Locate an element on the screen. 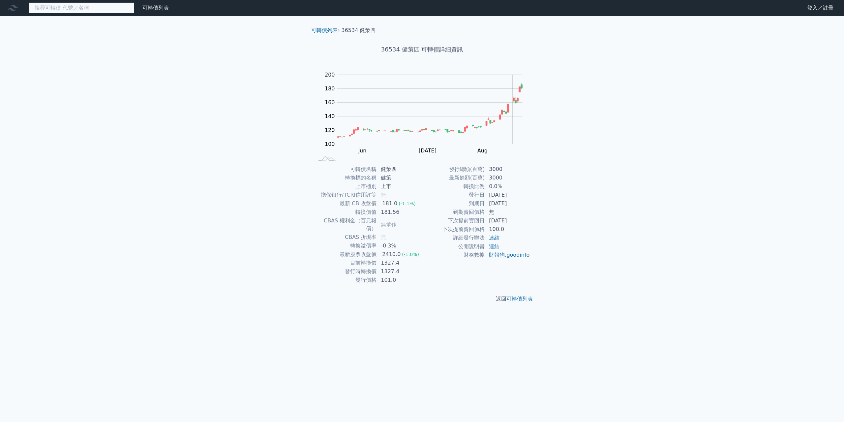 The height and width of the screenshot is (422, 844). td: CBAS 折現率 is located at coordinates (345, 237).